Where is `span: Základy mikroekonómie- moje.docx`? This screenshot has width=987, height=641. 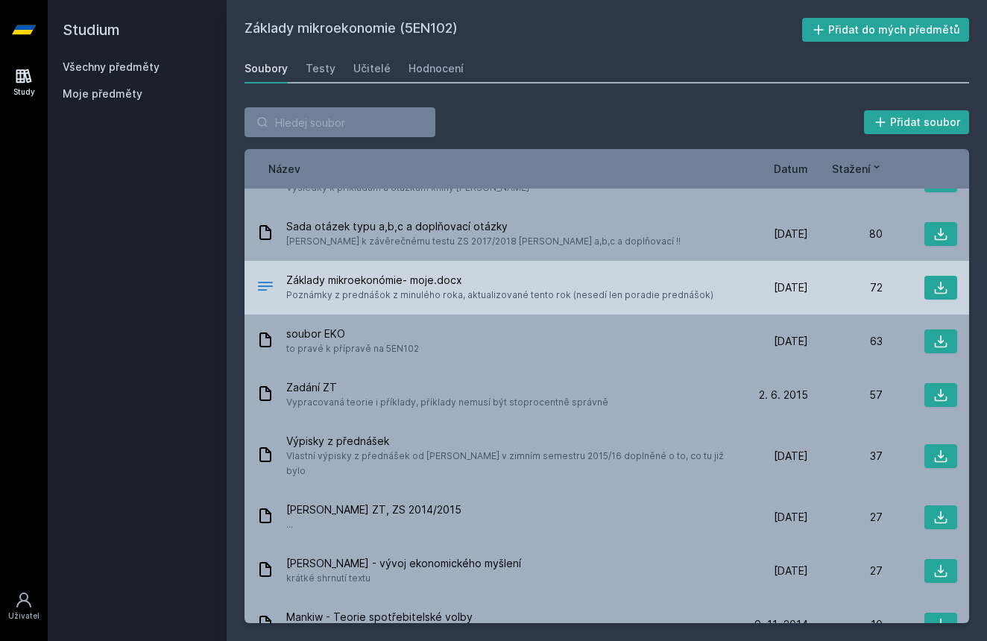
span: Základy mikroekonómie- moje.docx is located at coordinates (500, 280).